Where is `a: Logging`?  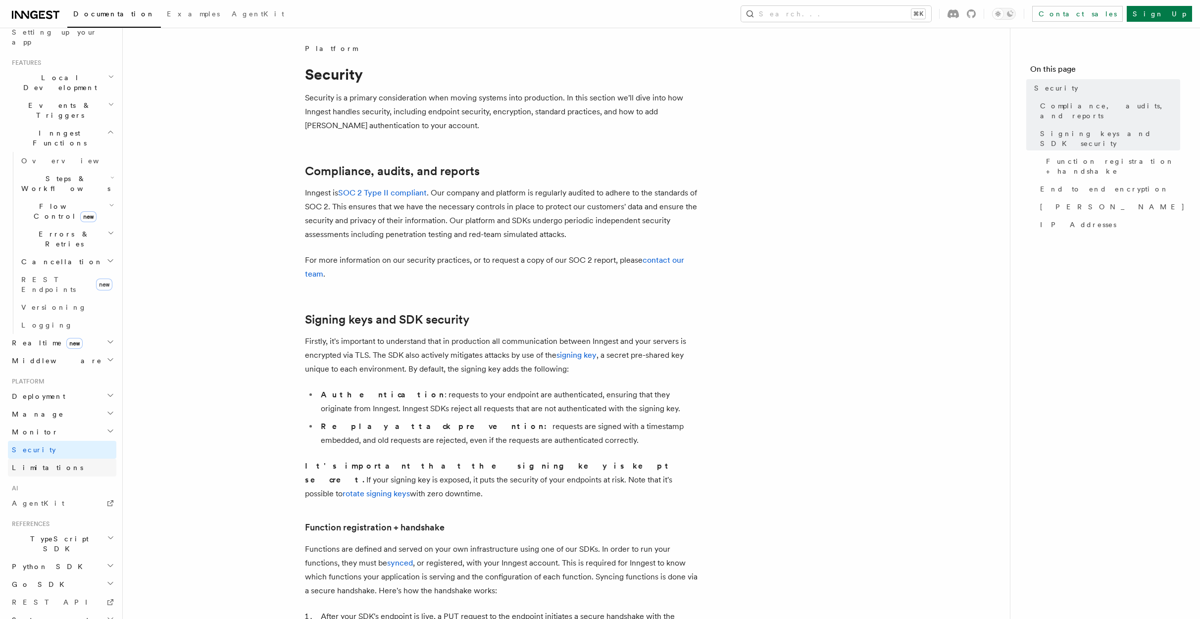 a: Logging is located at coordinates (67, 325).